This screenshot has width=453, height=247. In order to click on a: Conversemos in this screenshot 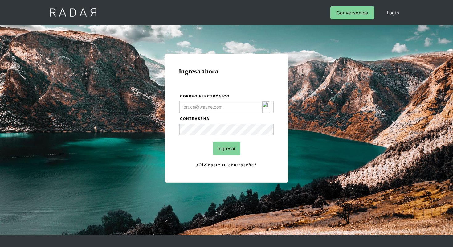, I will do `click(353, 13)`.